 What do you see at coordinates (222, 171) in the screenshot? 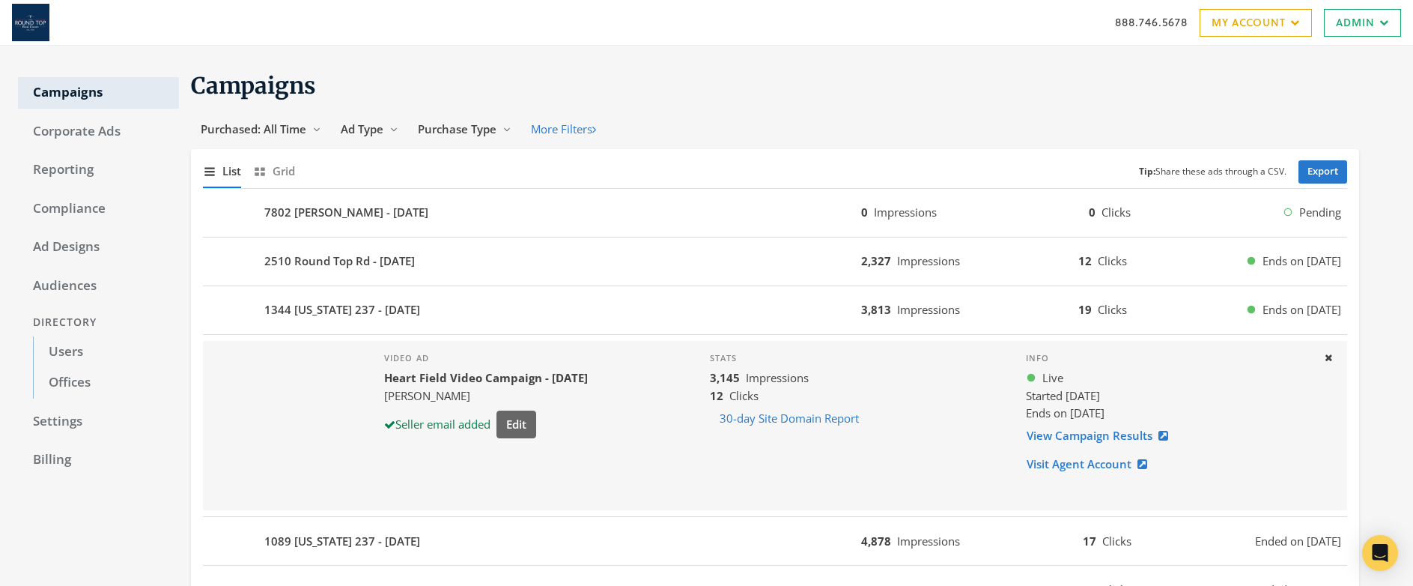
I see `button: List` at bounding box center [222, 171].